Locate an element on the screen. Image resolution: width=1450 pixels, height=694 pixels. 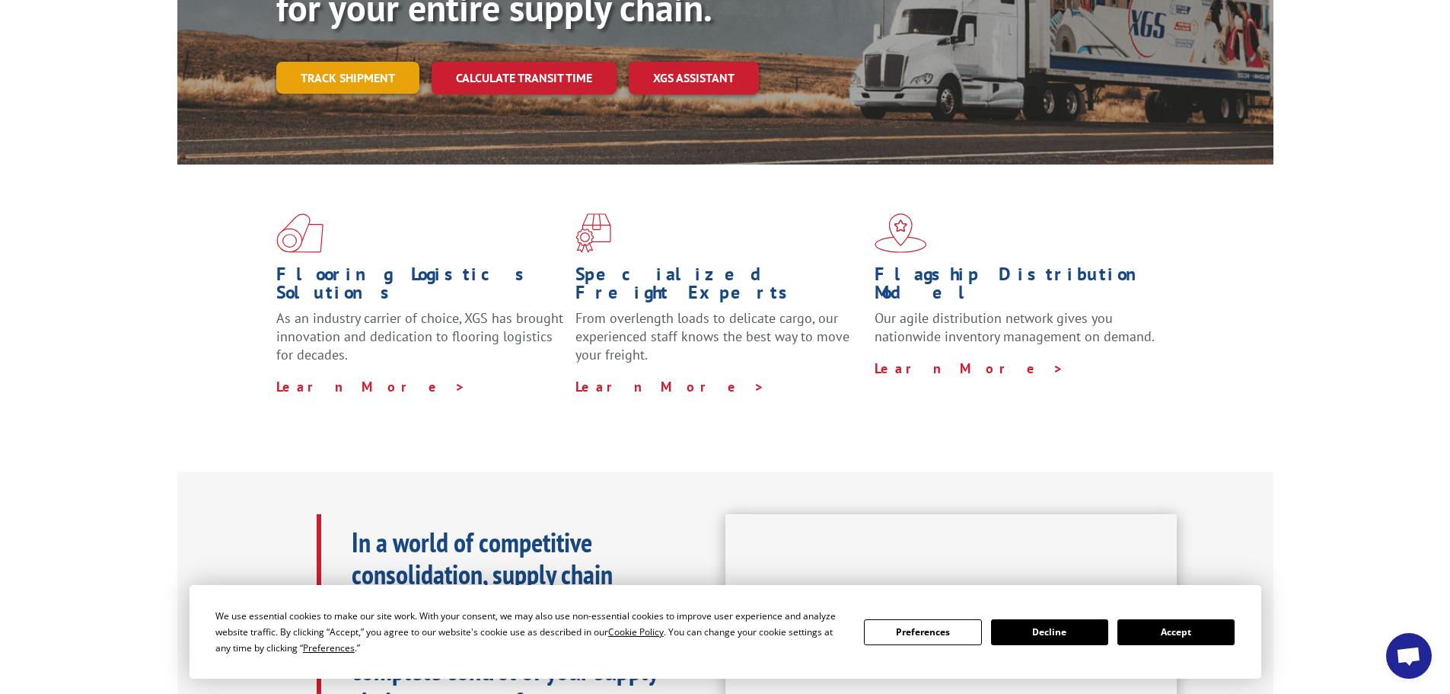
img: xgs-icon-flagship-distribution-model-red is located at coordinates (901, 233).